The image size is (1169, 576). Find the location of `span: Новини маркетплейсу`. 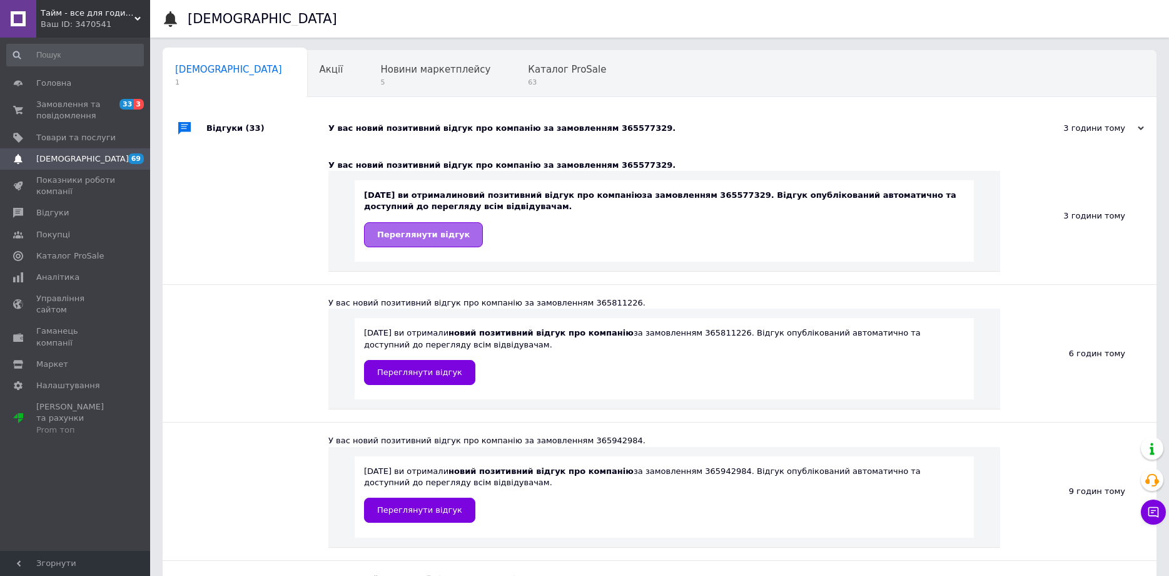

span: Новини маркетплейсу is located at coordinates (435, 69).